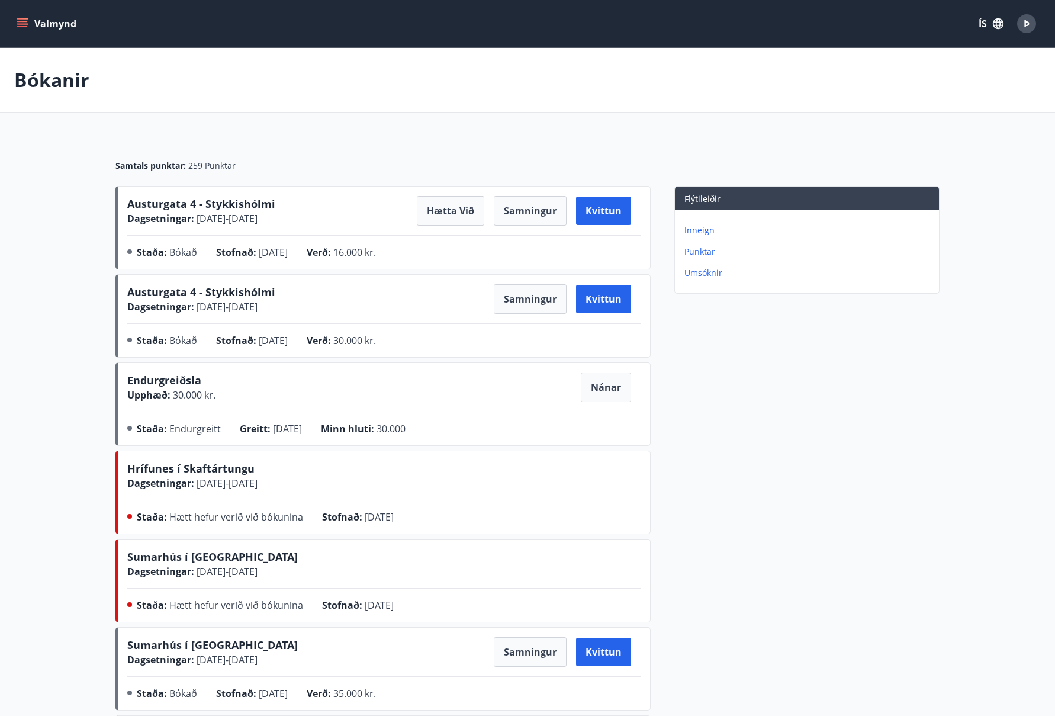 This screenshot has width=1055, height=716. What do you see at coordinates (212, 166) in the screenshot?
I see `span: 259 Punktar` at bounding box center [212, 166].